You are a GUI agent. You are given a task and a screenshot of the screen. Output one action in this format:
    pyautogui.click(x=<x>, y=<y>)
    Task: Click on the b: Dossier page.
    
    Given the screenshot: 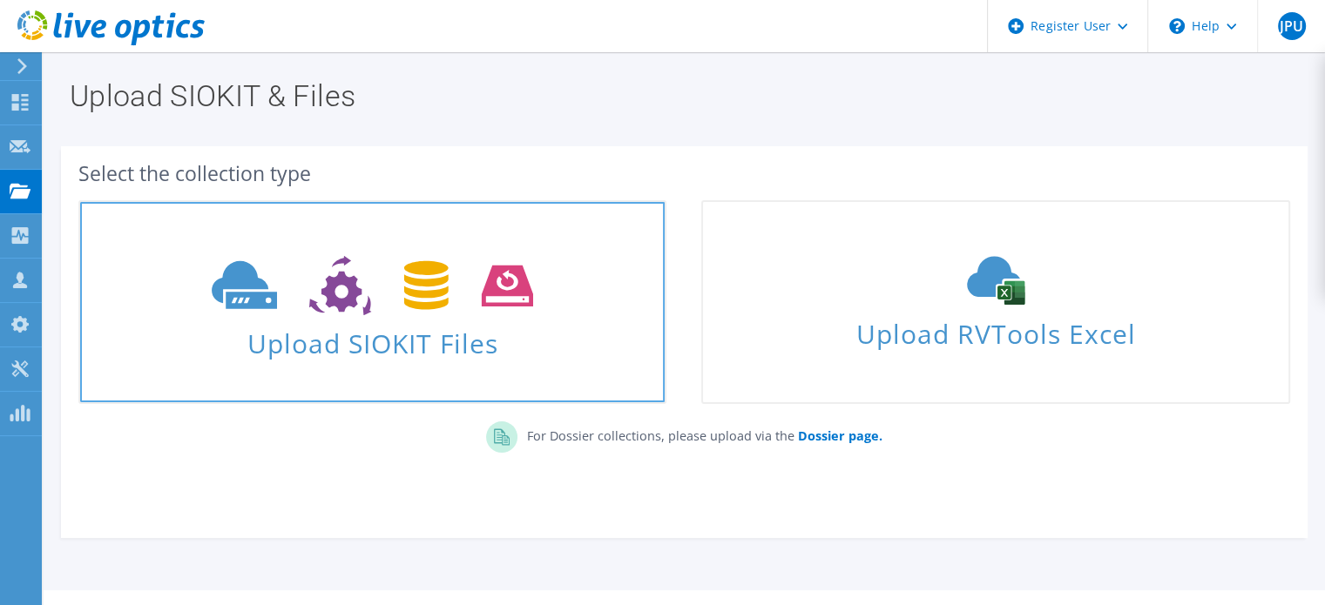 What is the action you would take?
    pyautogui.click(x=839, y=436)
    